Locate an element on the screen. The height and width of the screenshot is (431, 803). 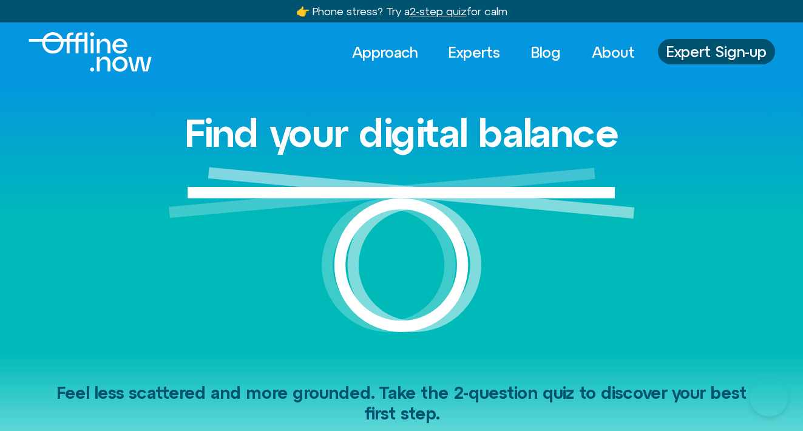
img: Offline.Now logo in white. Text of the words offline.now with a line going through the "O" is located at coordinates (90, 52).